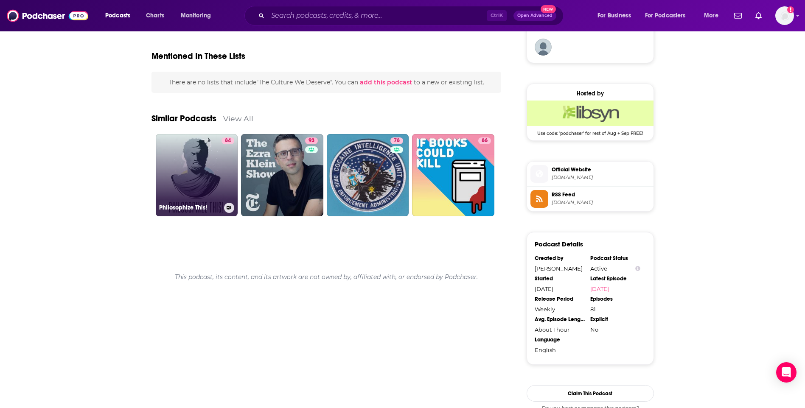 The image size is (805, 408). What do you see at coordinates (198, 56) in the screenshot?
I see `h2: Mentioned In These Lists` at bounding box center [198, 56].